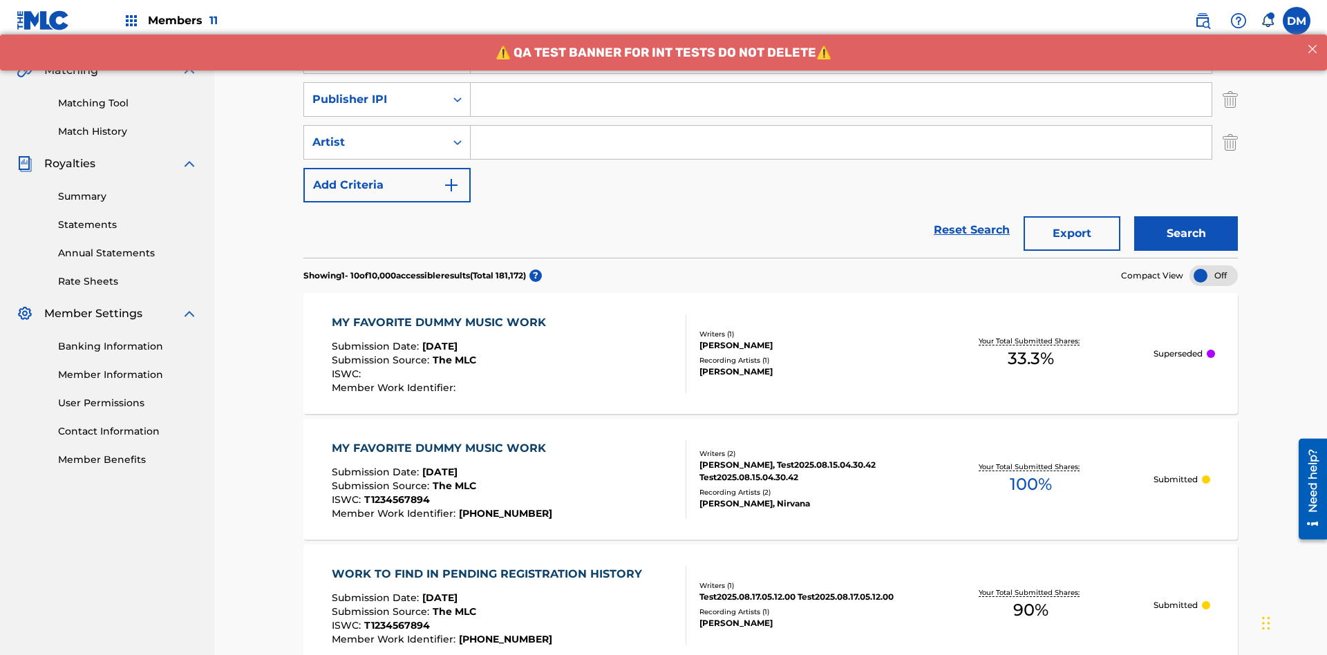  I want to click on span: Royalties, so click(70, 164).